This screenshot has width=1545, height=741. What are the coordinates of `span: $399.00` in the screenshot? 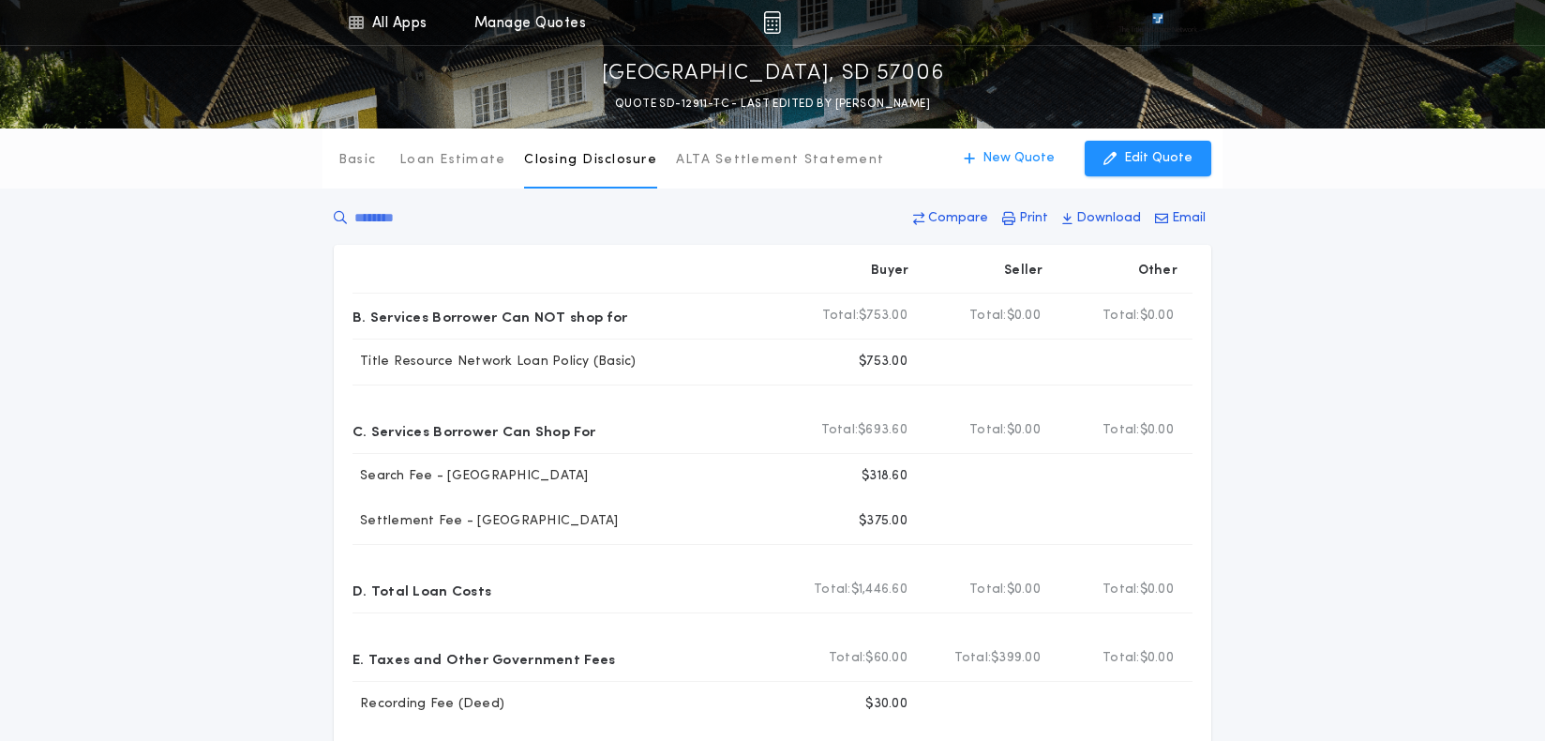 It's located at (1015, 658).